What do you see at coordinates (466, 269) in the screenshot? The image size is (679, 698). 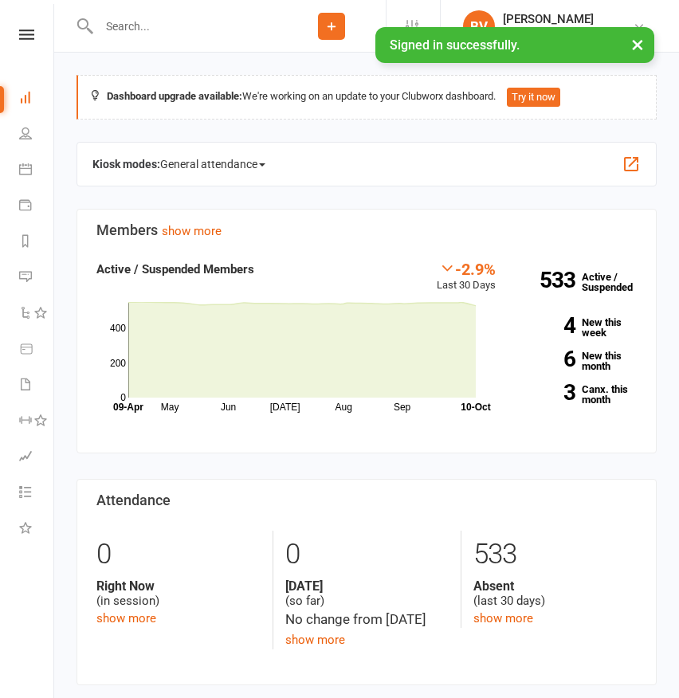 I see `div: -2.9%` at bounding box center [466, 269].